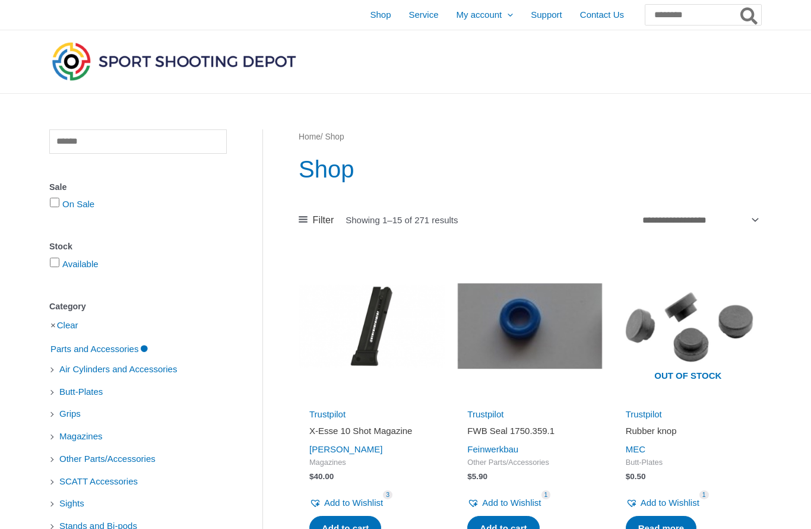 The height and width of the screenshot is (529, 811). I want to click on a: FWB Seal 1750.359.1, so click(530, 433).